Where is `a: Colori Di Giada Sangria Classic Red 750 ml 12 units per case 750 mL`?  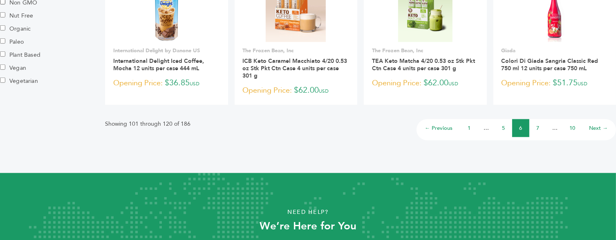
a: Colori Di Giada Sangria Classic Red 750 ml 12 units per case 750 mL is located at coordinates (550, 65).